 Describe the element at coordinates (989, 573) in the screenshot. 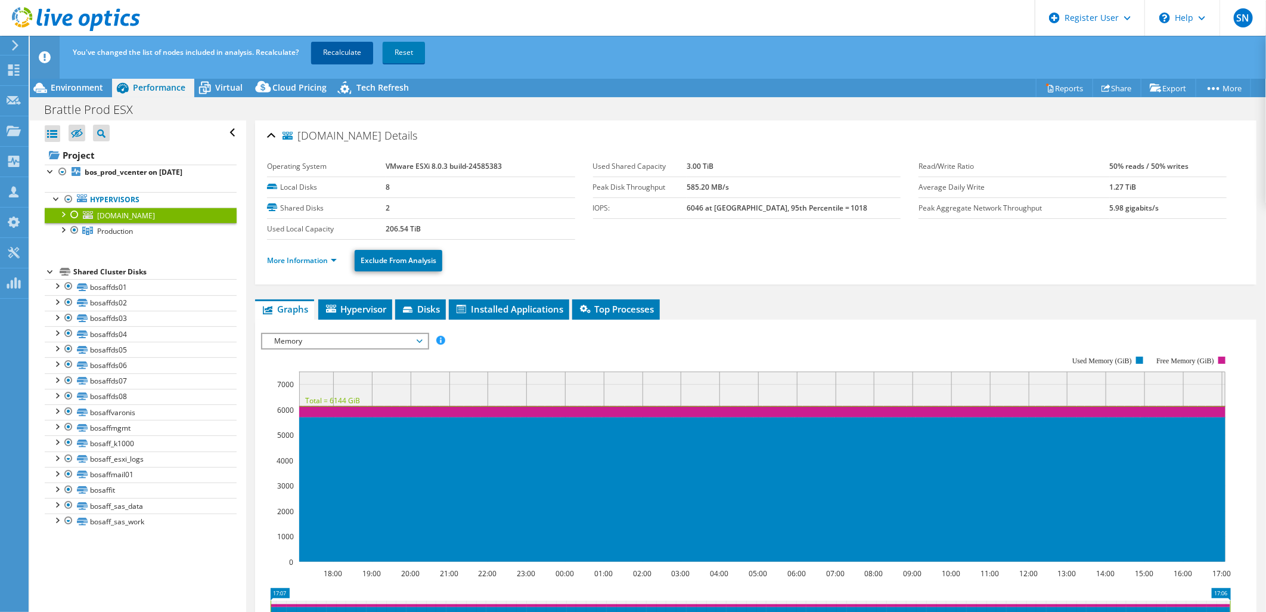

I see `text: 11:00` at that location.